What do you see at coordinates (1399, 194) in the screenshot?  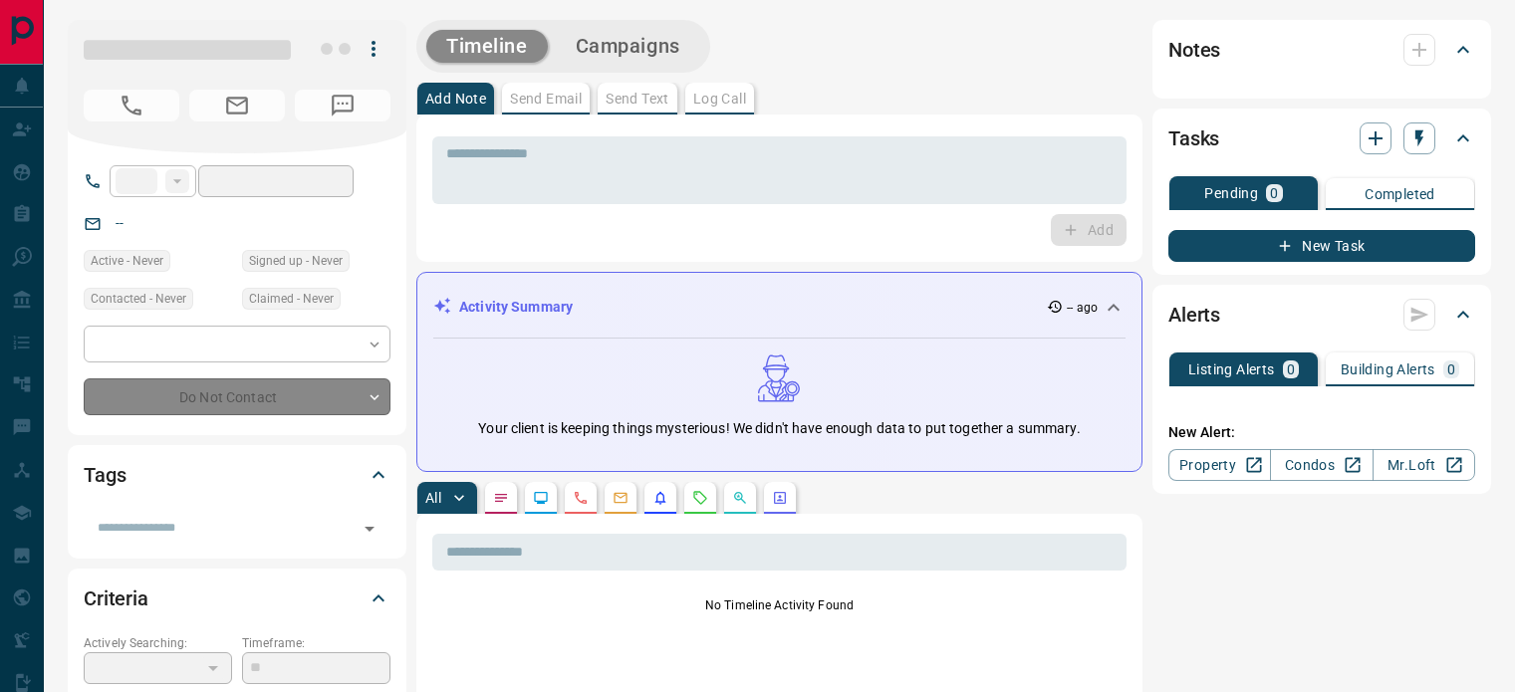 I see `p: Completed` at bounding box center [1399, 194].